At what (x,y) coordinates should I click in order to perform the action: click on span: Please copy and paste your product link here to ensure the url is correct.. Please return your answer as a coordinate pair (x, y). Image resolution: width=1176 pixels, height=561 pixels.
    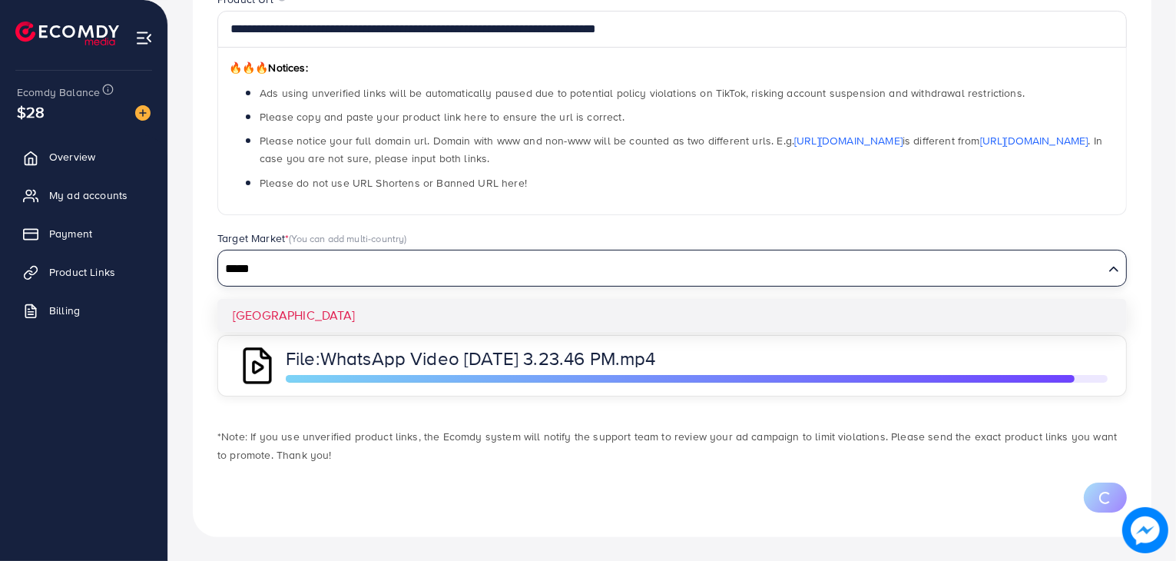
    Looking at the image, I should click on (442, 117).